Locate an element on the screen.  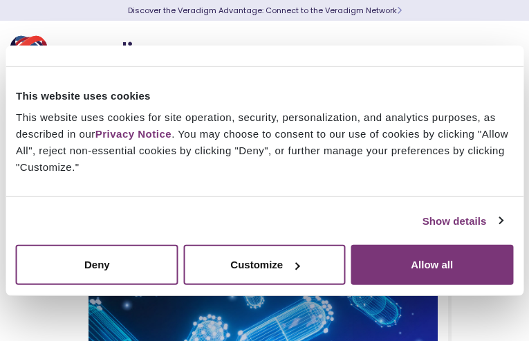
button: Customize is located at coordinates (264, 265).